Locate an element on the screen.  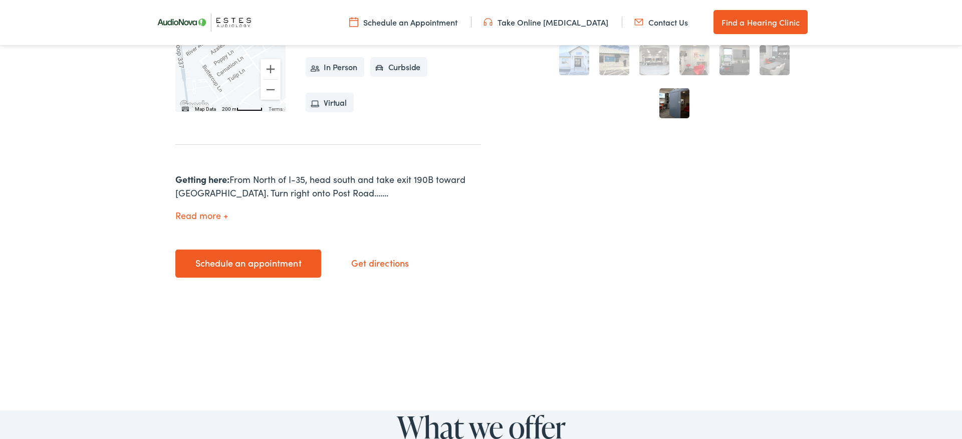
a: 5 is located at coordinates (735, 60).